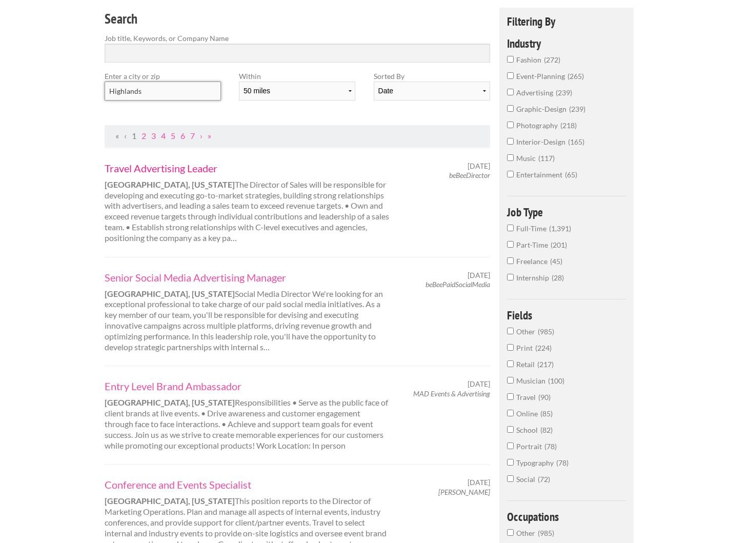  I want to click on input: fashion272, so click(510, 59).